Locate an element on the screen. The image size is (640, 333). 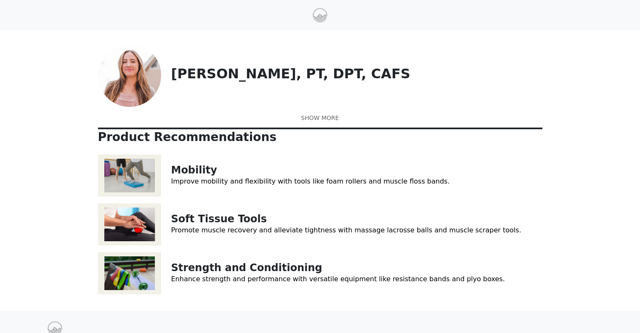
a: Enhance strength and performance with versatile equipment like resistance bands and plyo boxes. is located at coordinates (338, 279).